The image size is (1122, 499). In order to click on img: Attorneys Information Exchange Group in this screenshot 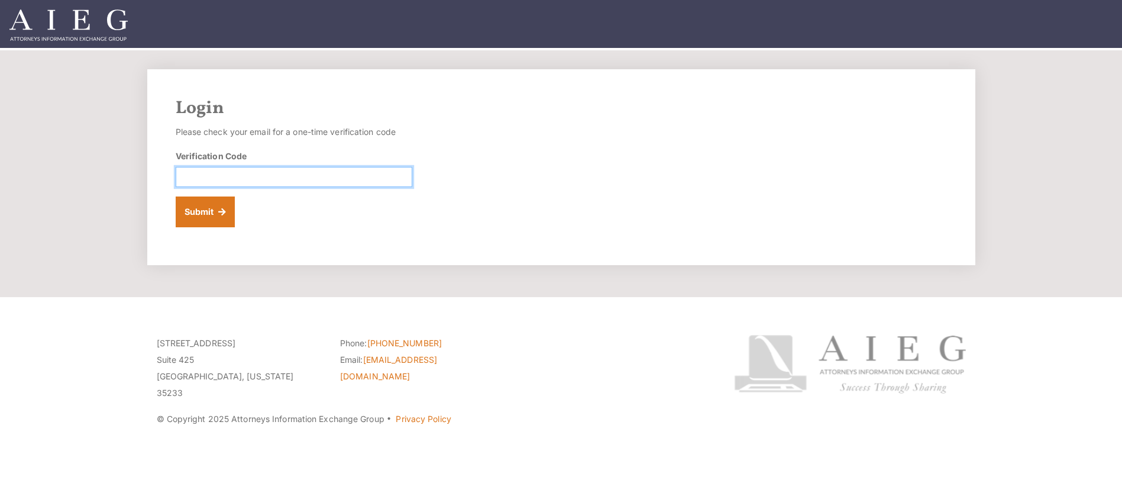, I will do `click(69, 25)`.